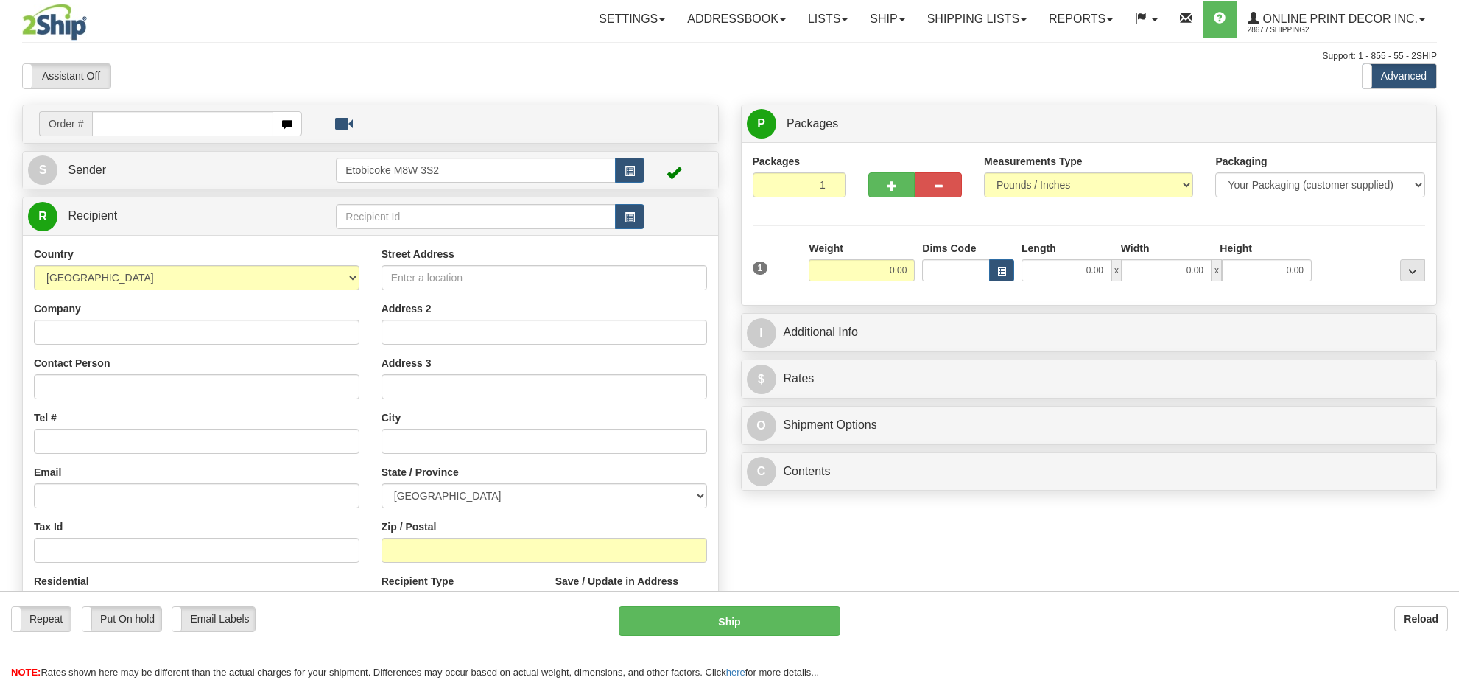 The image size is (1459, 680). I want to click on a: Shipping lists, so click(977, 19).